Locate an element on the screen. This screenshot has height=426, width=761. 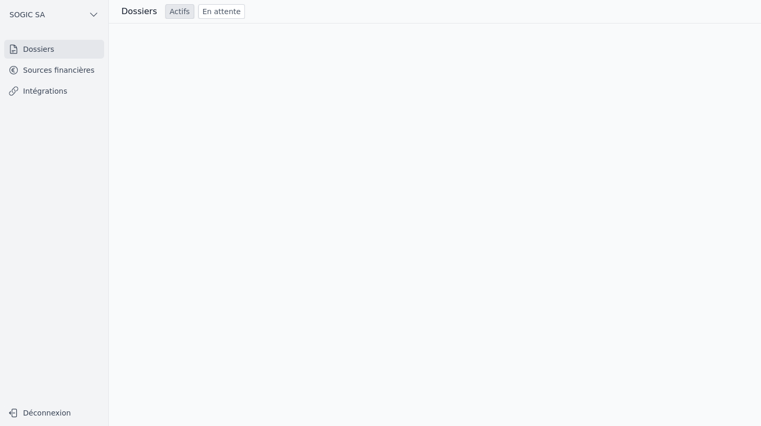
a: En attente is located at coordinates (221, 12).